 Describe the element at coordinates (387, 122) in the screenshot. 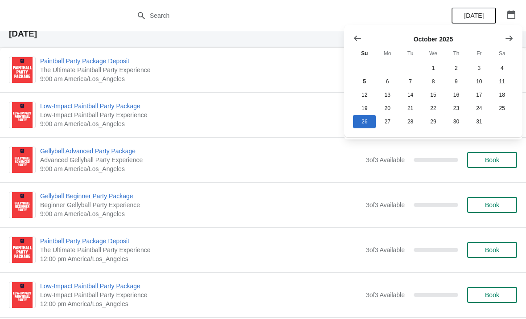

I see `button: Monday October 27 2025` at that location.